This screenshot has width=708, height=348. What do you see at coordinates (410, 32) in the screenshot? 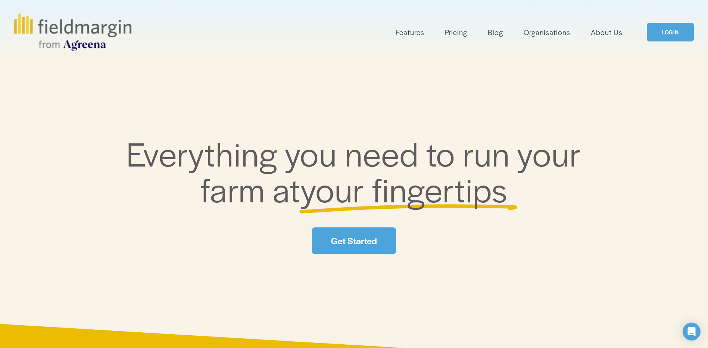
I see `a: folder dropdown` at bounding box center [410, 32].